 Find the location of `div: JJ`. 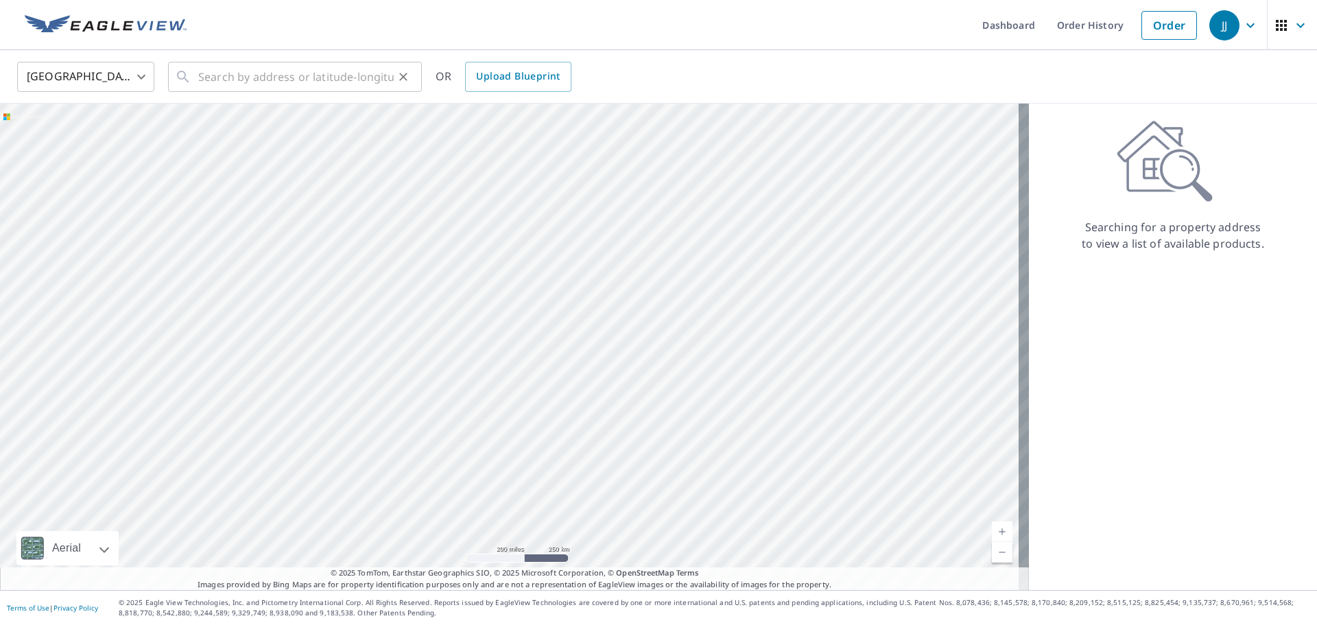

div: JJ is located at coordinates (1224, 25).